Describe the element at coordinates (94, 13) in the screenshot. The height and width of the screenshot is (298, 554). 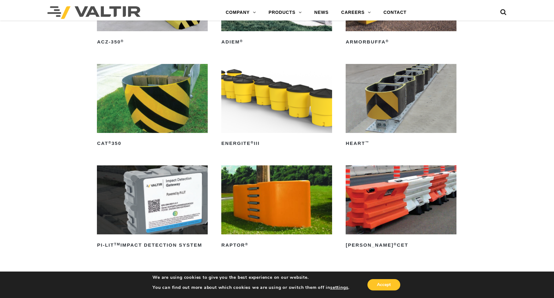
I see `img: Valtir` at that location.